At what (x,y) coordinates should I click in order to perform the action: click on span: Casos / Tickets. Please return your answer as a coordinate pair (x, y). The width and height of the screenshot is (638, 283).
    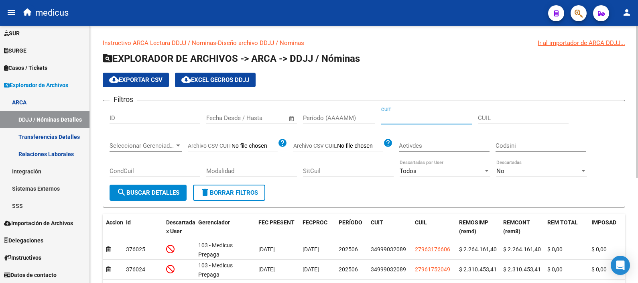
    Looking at the image, I should click on (26, 68).